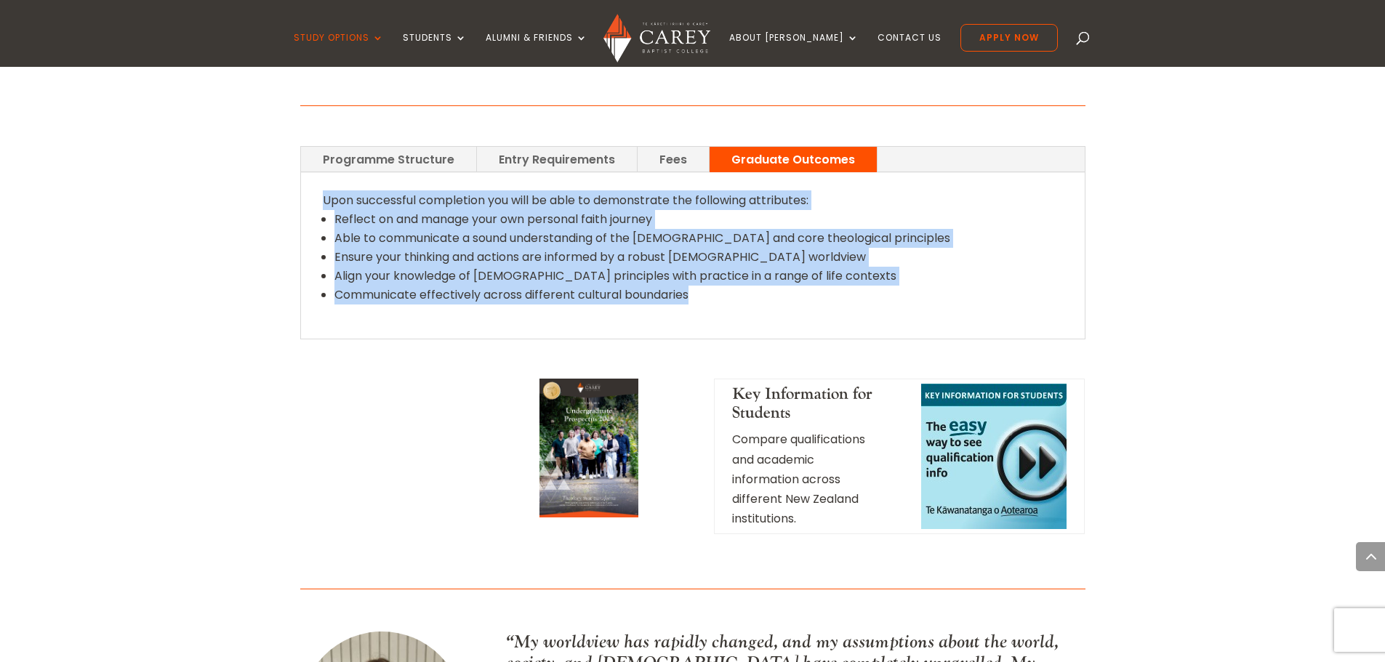  Describe the element at coordinates (1009, 38) in the screenshot. I see `a: Apply Now` at that location.